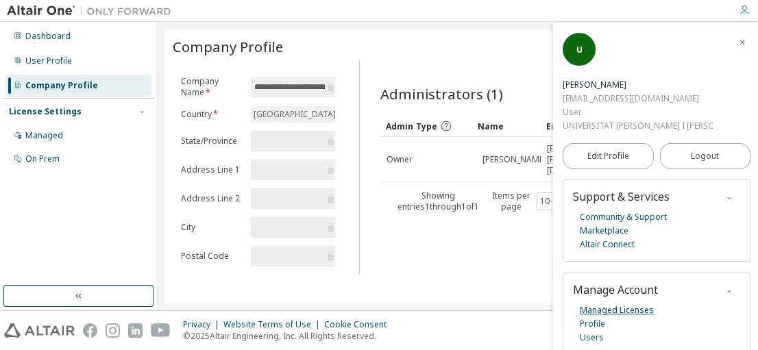 This screenshot has width=758, height=350. What do you see at coordinates (160, 331) in the screenshot?
I see `img: youtube.svg` at bounding box center [160, 331].